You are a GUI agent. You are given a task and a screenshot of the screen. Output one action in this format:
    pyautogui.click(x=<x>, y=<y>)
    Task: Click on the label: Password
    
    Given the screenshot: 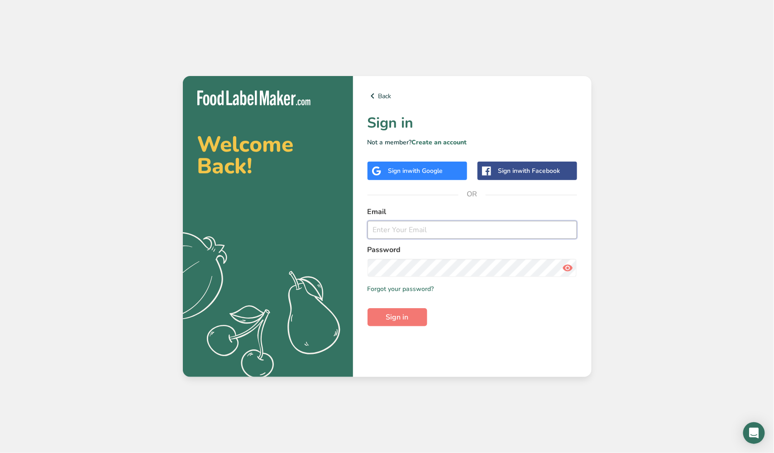 What is the action you would take?
    pyautogui.click(x=472, y=250)
    